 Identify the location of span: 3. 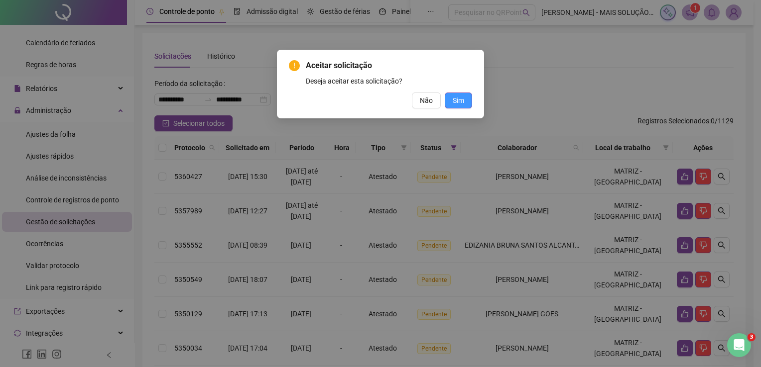
(751, 338).